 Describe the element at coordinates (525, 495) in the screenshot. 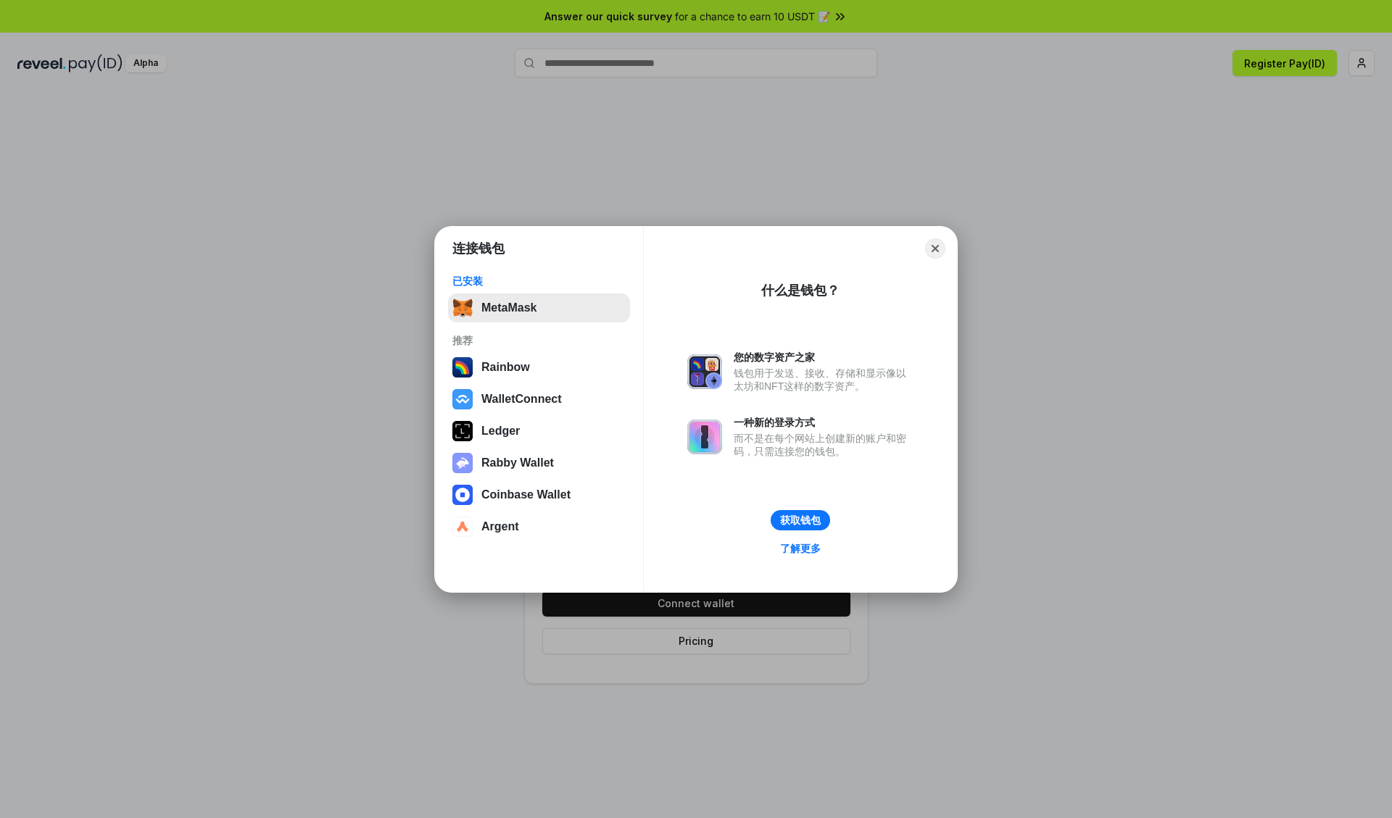

I see `div: Coinbase Wallet` at that location.